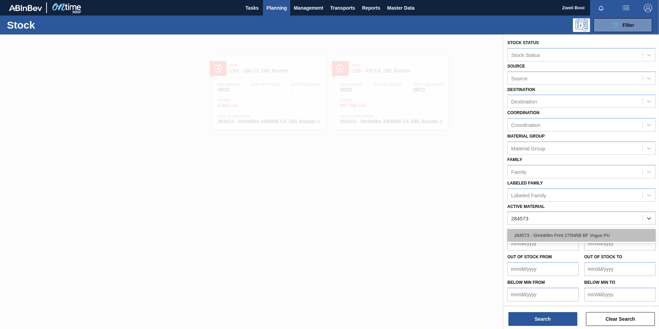 Image resolution: width=659 pixels, height=329 pixels. What do you see at coordinates (58, 25) in the screenshot?
I see `h1: Stock` at bounding box center [58, 25].